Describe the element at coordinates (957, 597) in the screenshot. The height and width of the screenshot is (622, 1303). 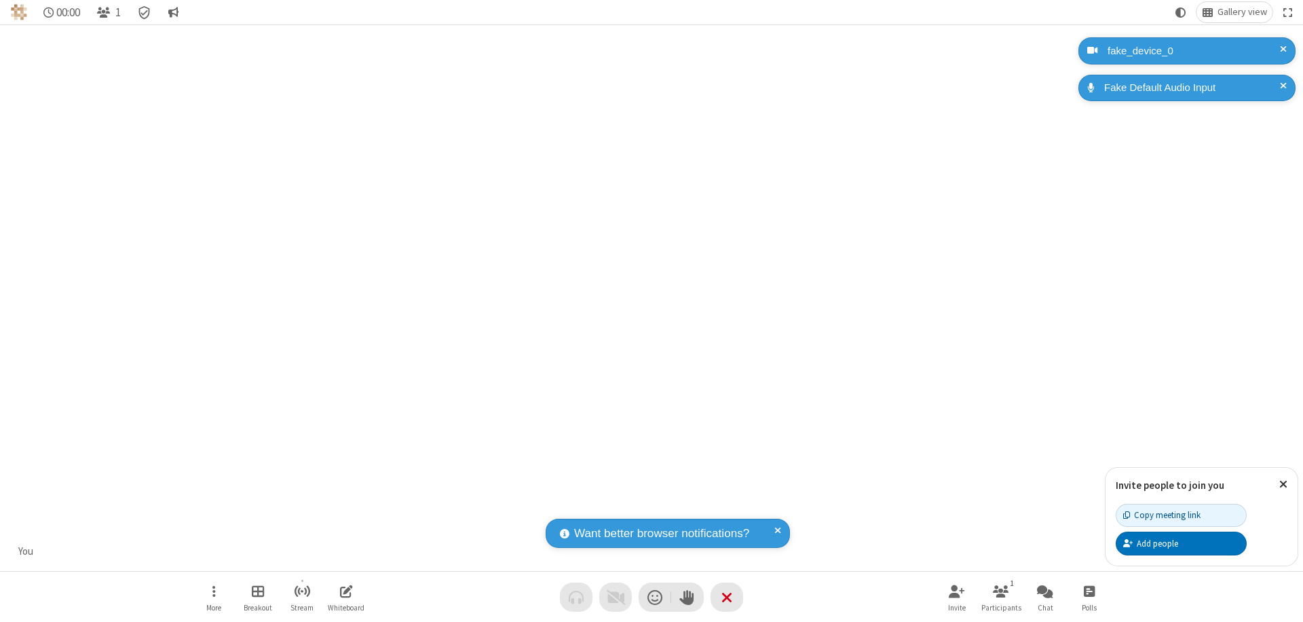
I see `button: Invite participants (⌘+Shift+I)` at that location.